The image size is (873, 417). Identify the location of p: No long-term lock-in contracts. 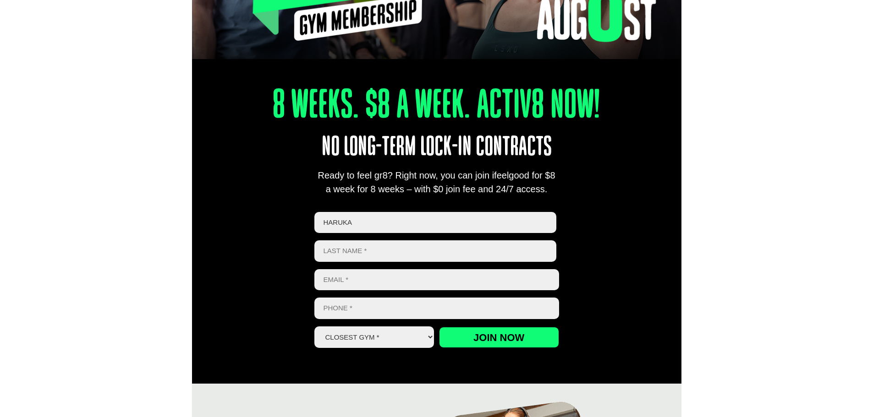
(436, 148).